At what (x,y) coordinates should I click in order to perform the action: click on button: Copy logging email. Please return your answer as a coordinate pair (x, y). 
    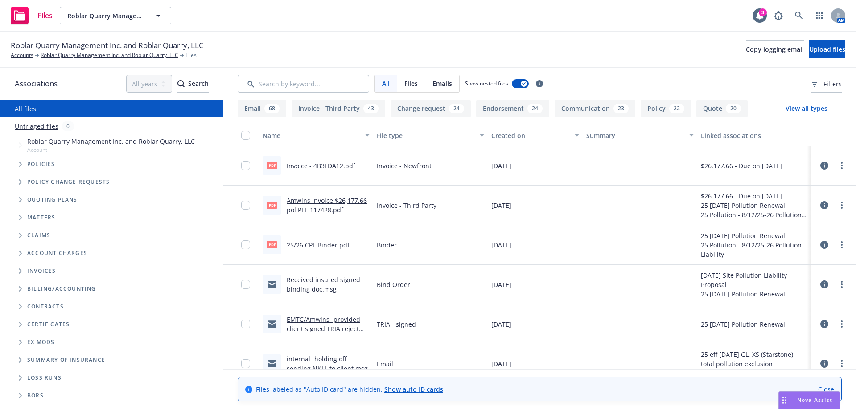
    Looking at the image, I should click on (774, 49).